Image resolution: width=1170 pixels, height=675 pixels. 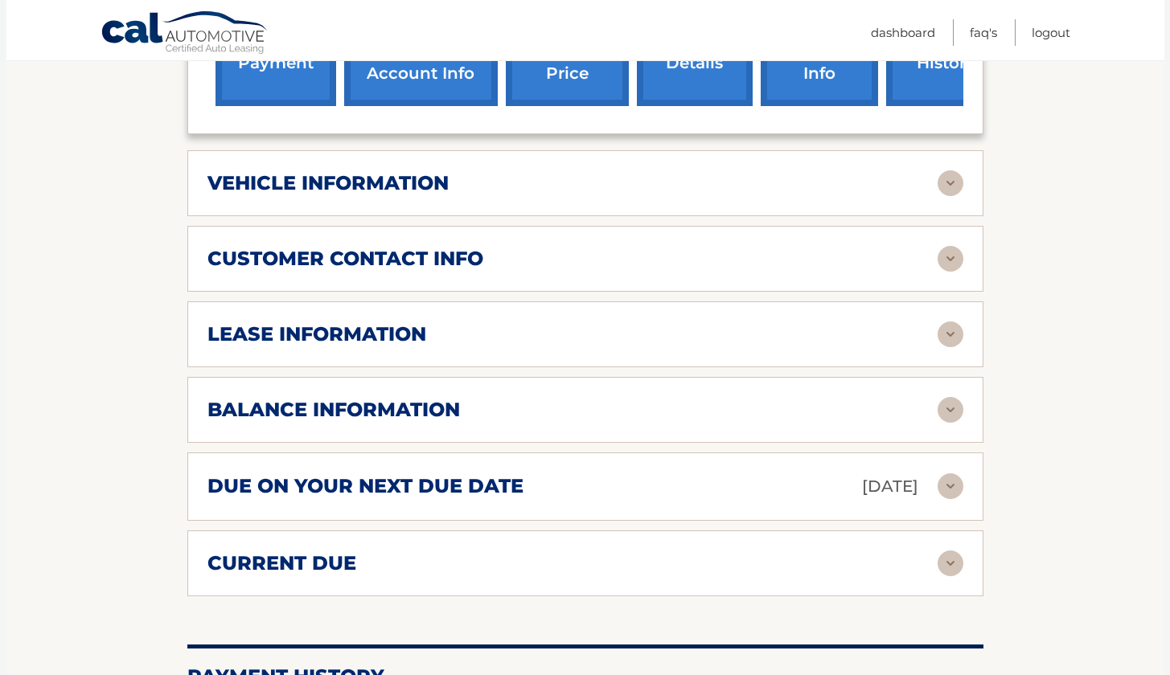 What do you see at coordinates (317, 335) in the screenshot?
I see `h2: lease information` at bounding box center [317, 335].